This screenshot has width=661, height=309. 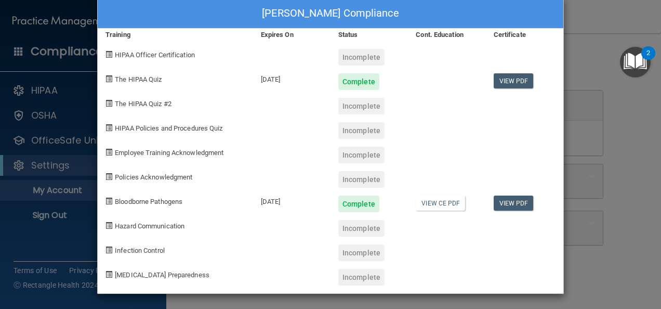 What do you see at coordinates (169, 152) in the screenshot?
I see `span: Employee Training Acknowledgment` at bounding box center [169, 152].